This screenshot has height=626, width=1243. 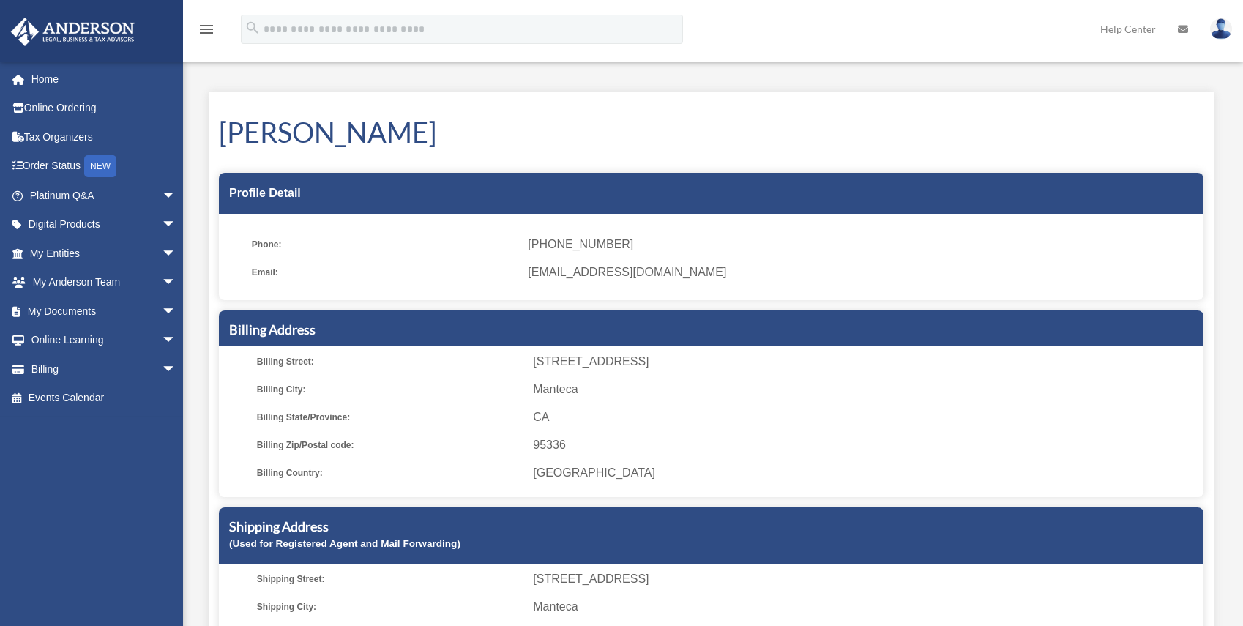 I want to click on span: Billing Zip/Postal code:, so click(x=389, y=445).